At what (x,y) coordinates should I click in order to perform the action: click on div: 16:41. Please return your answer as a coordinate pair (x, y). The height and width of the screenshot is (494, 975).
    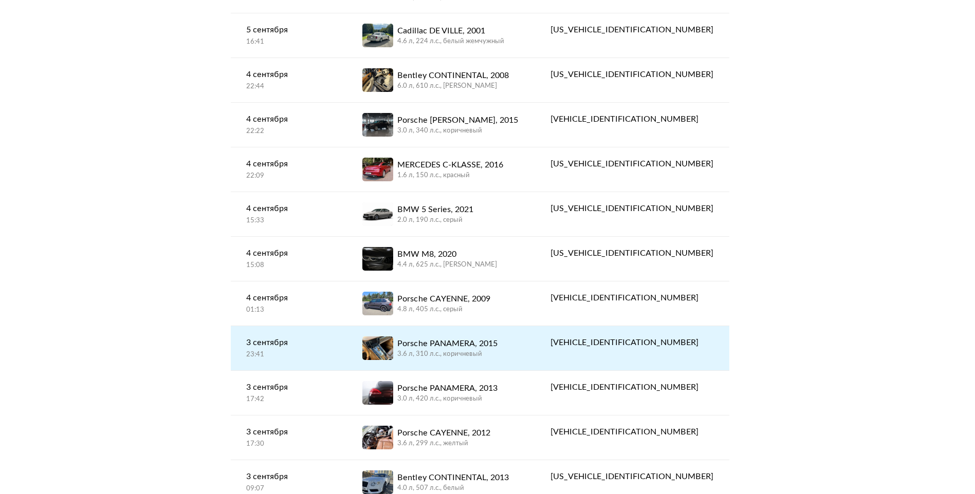
    Looking at the image, I should click on (289, 42).